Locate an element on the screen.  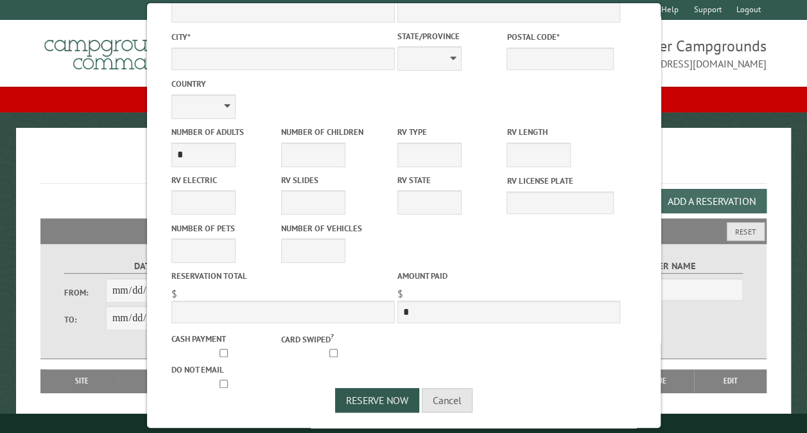
label: Amount paid is located at coordinates (508, 275).